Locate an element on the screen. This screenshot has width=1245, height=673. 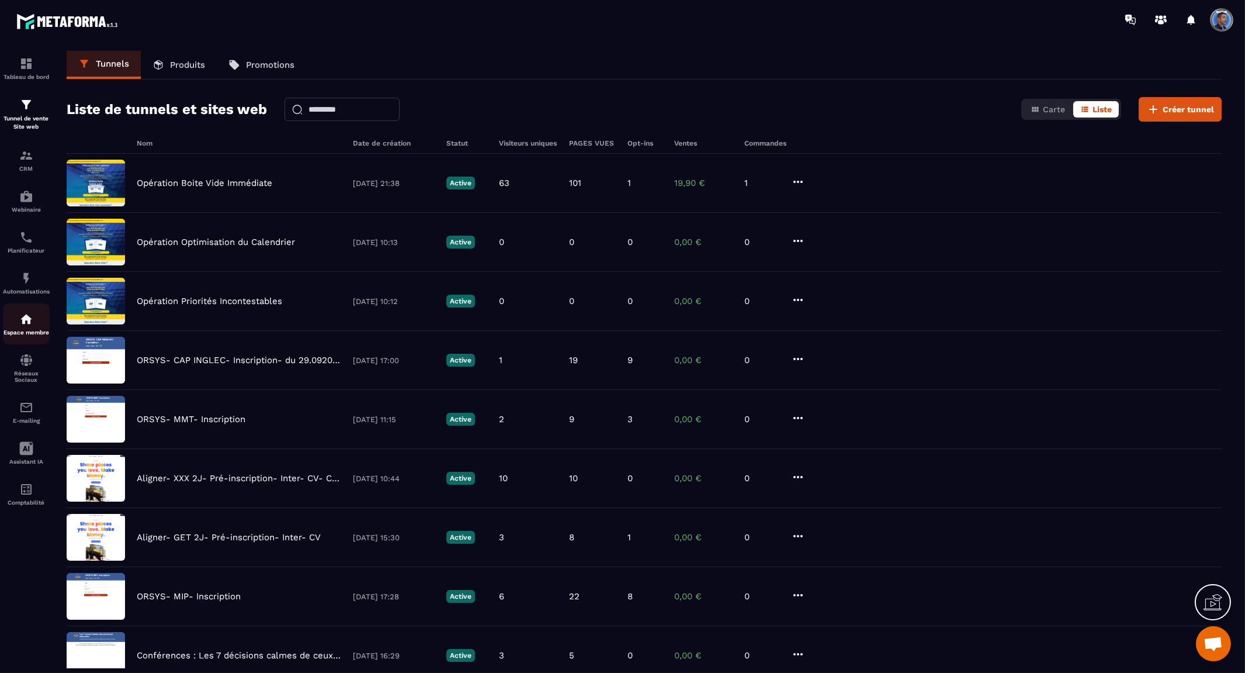
button: Carte is located at coordinates (1048, 109).